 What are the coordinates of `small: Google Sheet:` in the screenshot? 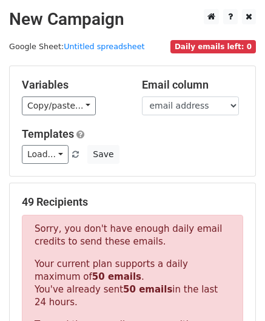 It's located at (77, 46).